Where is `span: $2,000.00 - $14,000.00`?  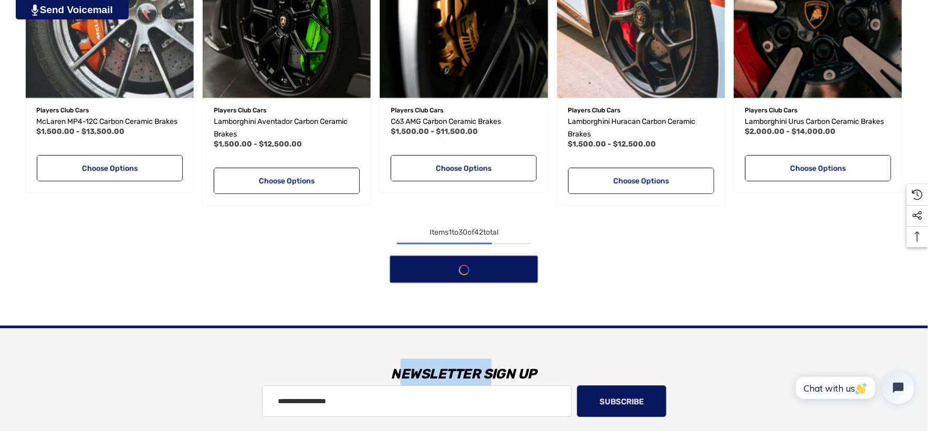
span: $2,000.00 - $14,000.00 is located at coordinates (791, 131).